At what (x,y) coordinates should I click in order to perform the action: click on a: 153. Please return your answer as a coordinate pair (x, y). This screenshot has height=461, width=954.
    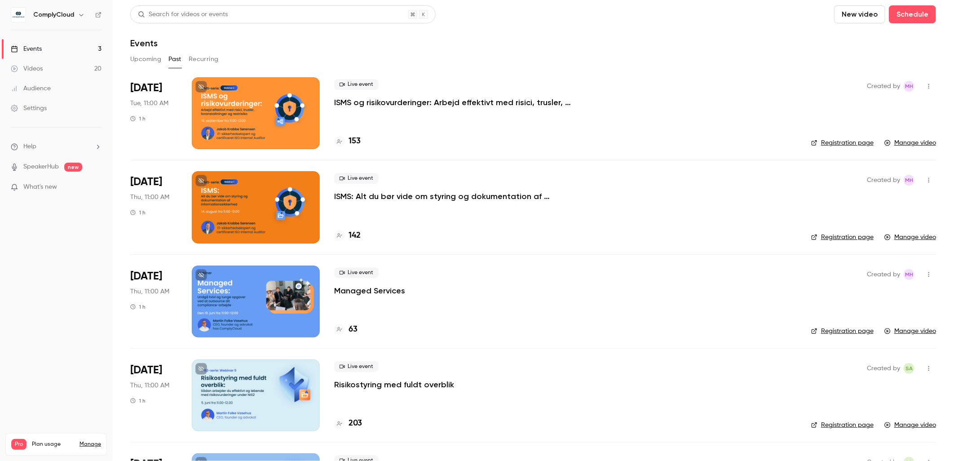
    Looking at the image, I should click on (347, 141).